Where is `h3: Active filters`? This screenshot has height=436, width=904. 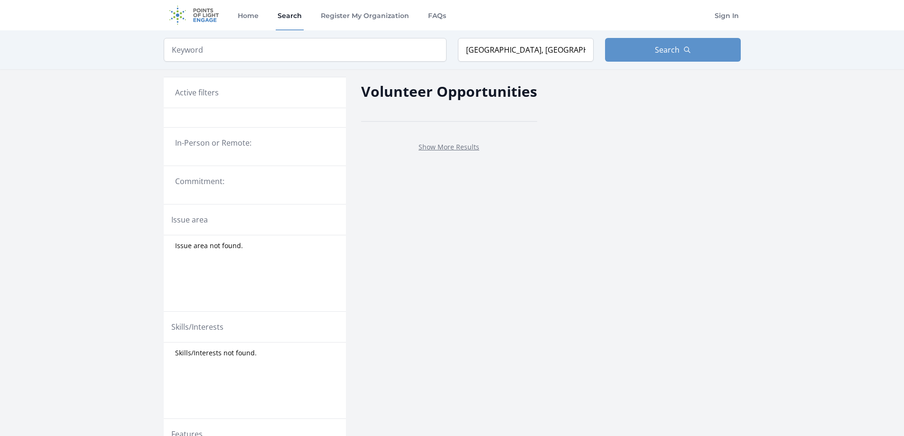
h3: Active filters is located at coordinates (197, 92).